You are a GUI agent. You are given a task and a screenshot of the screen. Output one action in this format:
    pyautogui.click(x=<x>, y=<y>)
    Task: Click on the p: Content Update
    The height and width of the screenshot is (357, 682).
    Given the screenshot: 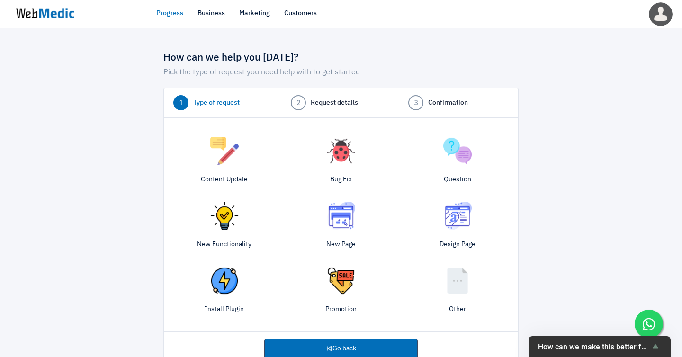 What is the action you would take?
    pyautogui.click(x=224, y=179)
    